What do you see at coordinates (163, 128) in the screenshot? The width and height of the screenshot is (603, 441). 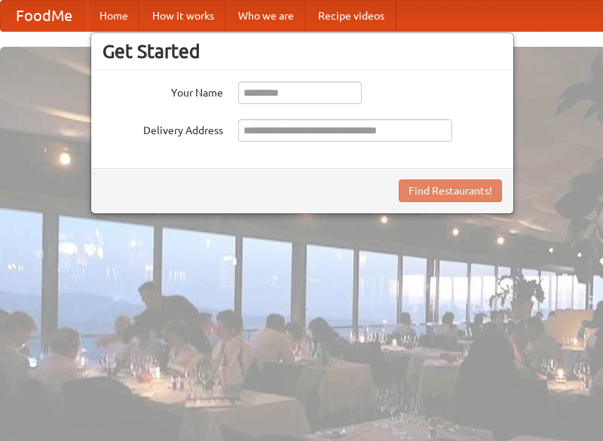 I see `label: Delivery Address` at bounding box center [163, 128].